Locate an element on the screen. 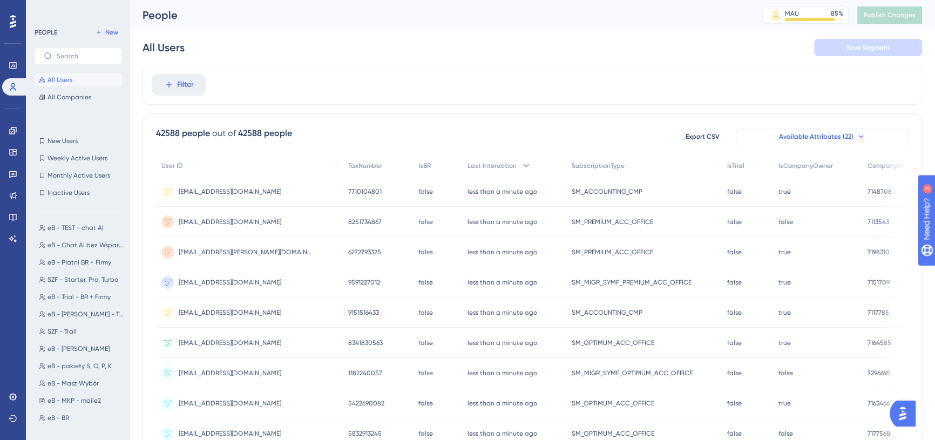  span: eB - Trial - BR + Firmy is located at coordinates (79, 297).